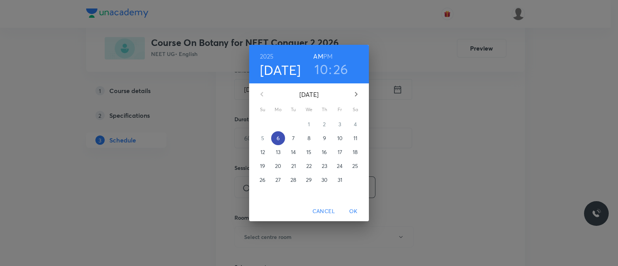 The width and height of the screenshot is (618, 266). Describe the element at coordinates (278, 152) in the screenshot. I see `button: 13` at that location.